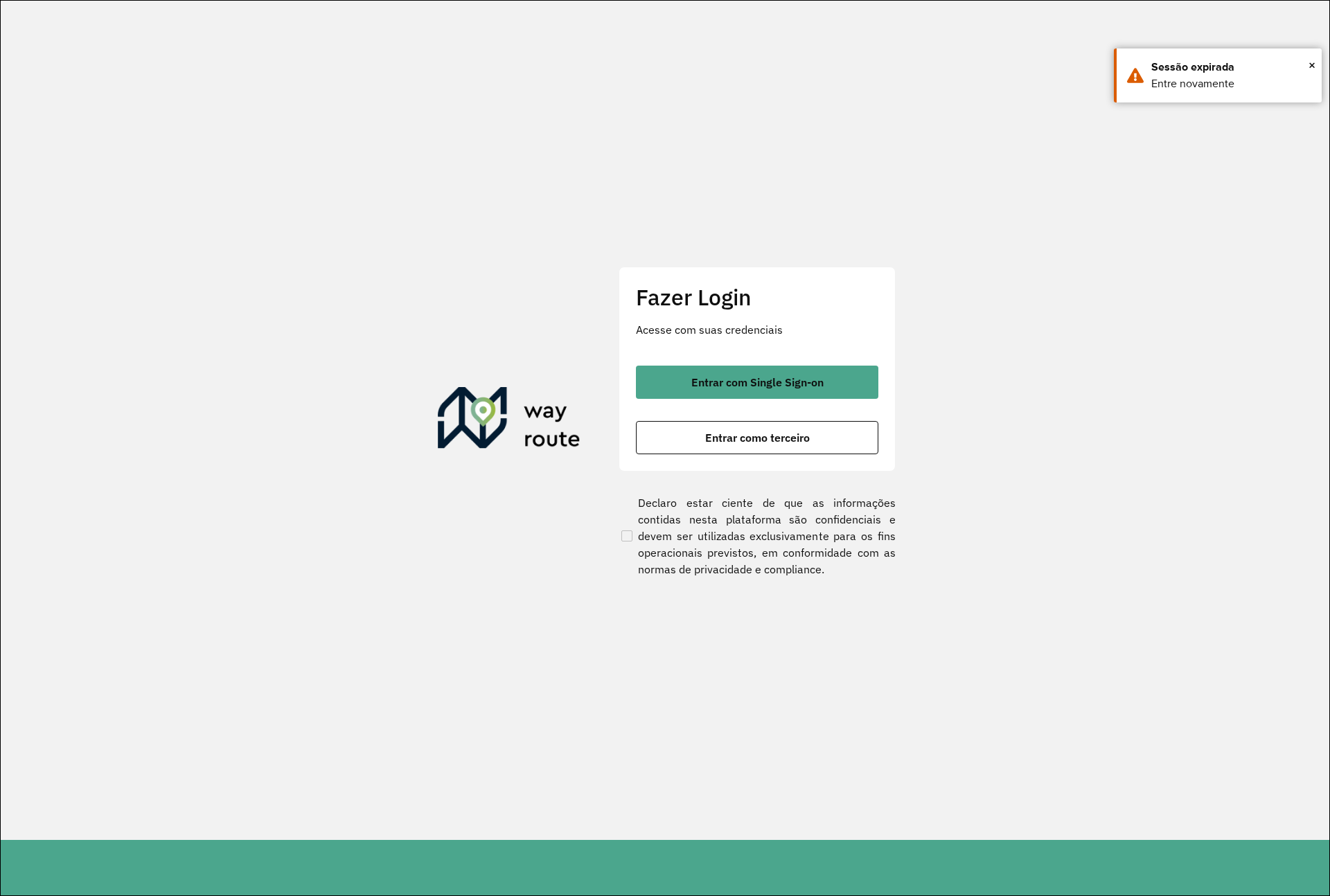  I want to click on span: Entrar com Single Sign-on, so click(757, 382).